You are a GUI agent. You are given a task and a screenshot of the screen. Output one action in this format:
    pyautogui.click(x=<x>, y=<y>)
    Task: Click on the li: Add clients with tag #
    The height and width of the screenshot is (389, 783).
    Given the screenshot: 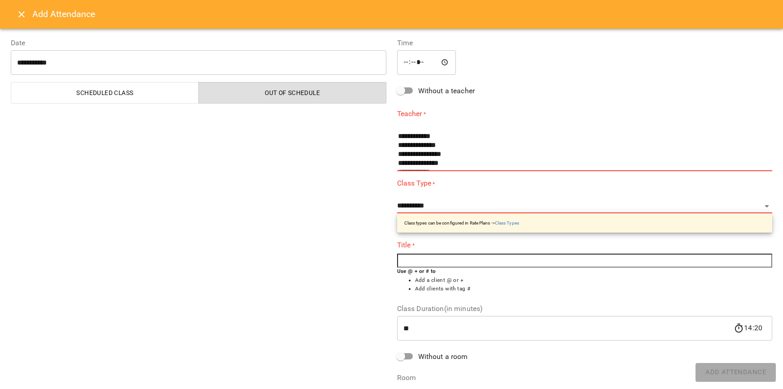 What is the action you would take?
    pyautogui.click(x=594, y=289)
    